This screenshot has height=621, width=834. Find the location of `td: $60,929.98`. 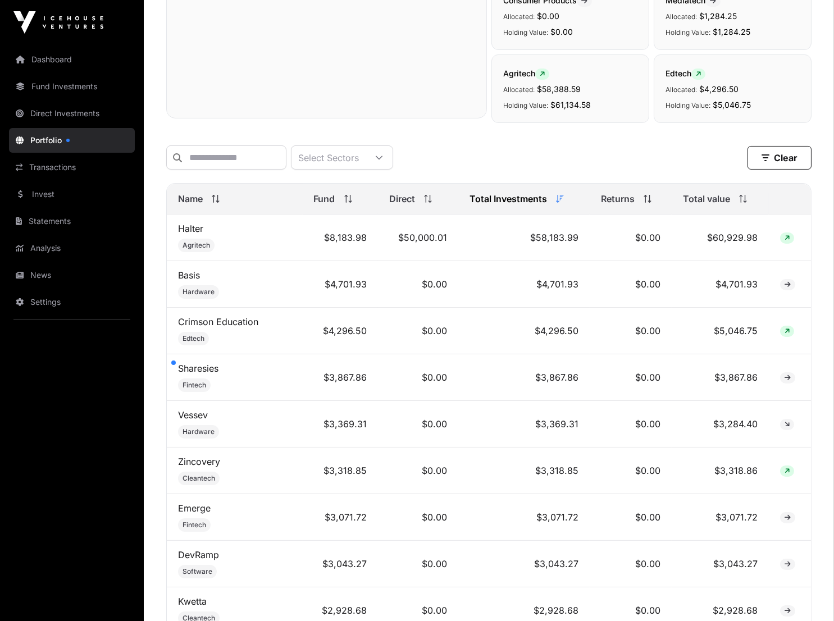

td: $60,929.98 is located at coordinates (720, 238).